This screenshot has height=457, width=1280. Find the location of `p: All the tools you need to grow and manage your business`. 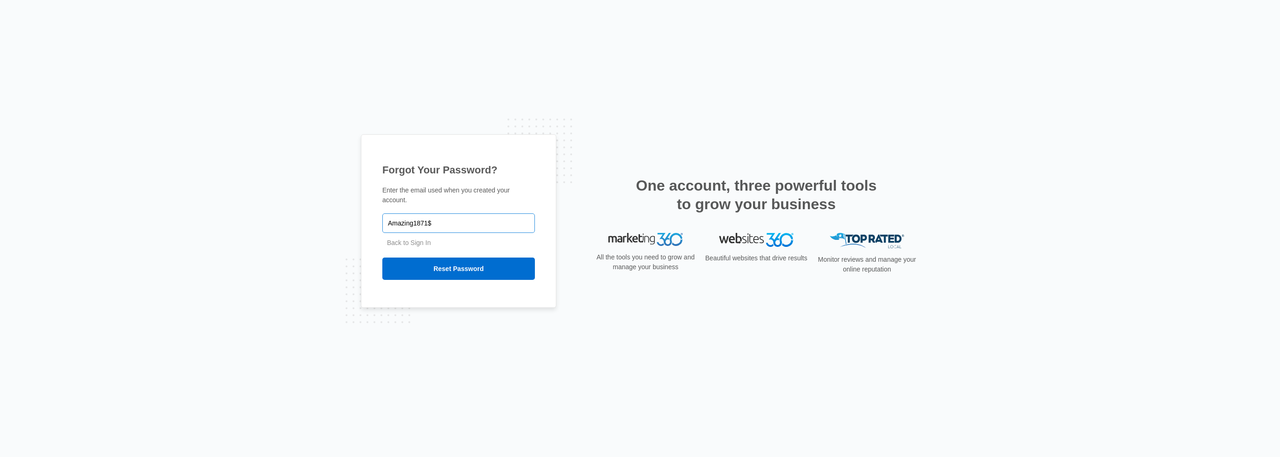

p: All the tools you need to grow and manage your business is located at coordinates (646, 262).